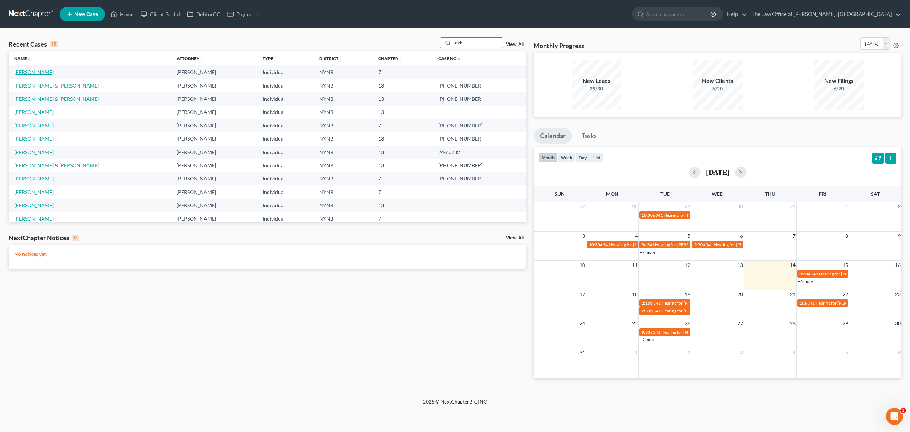 The height and width of the screenshot is (432, 910). Describe the element at coordinates (589, 136) in the screenshot. I see `a: Tasks` at that location.